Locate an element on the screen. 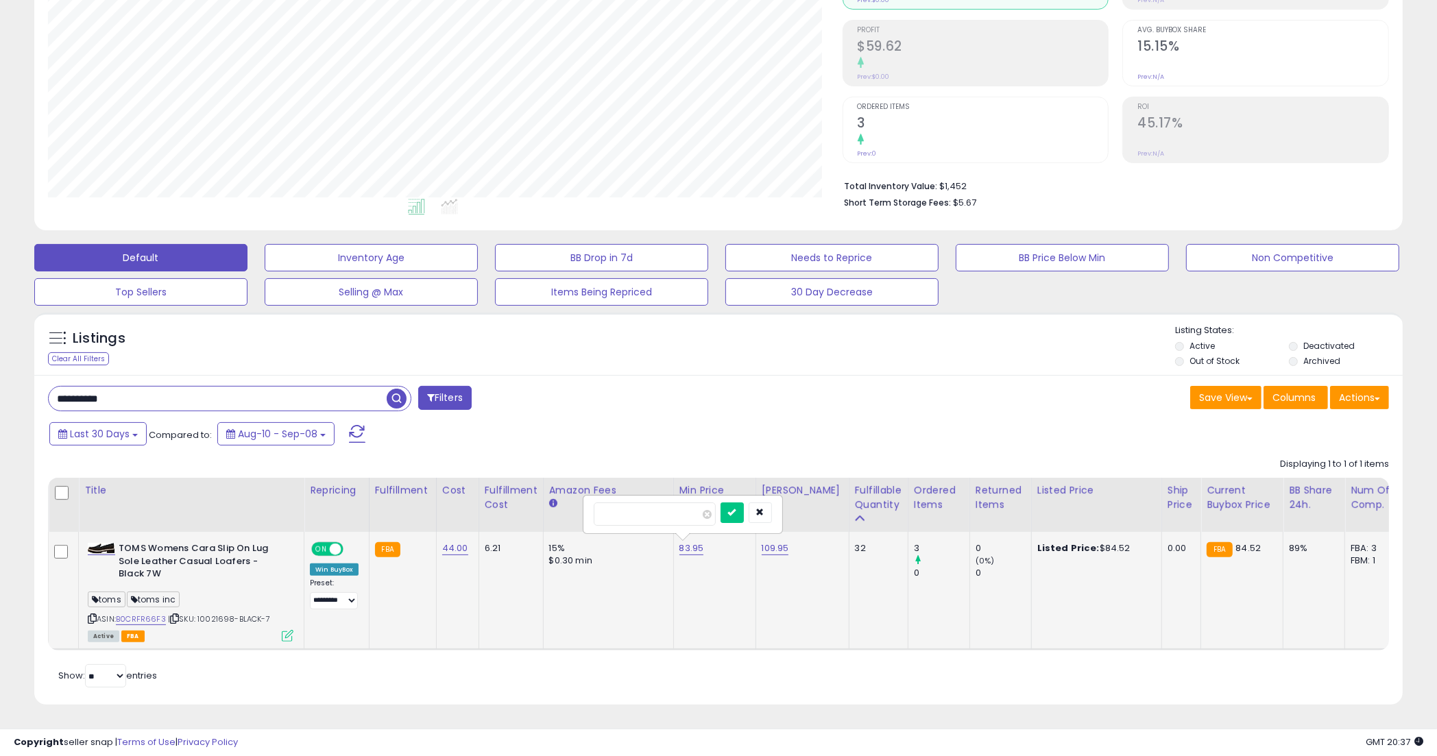 The height and width of the screenshot is (756, 1437). span: Last 30 Days is located at coordinates (99, 434).